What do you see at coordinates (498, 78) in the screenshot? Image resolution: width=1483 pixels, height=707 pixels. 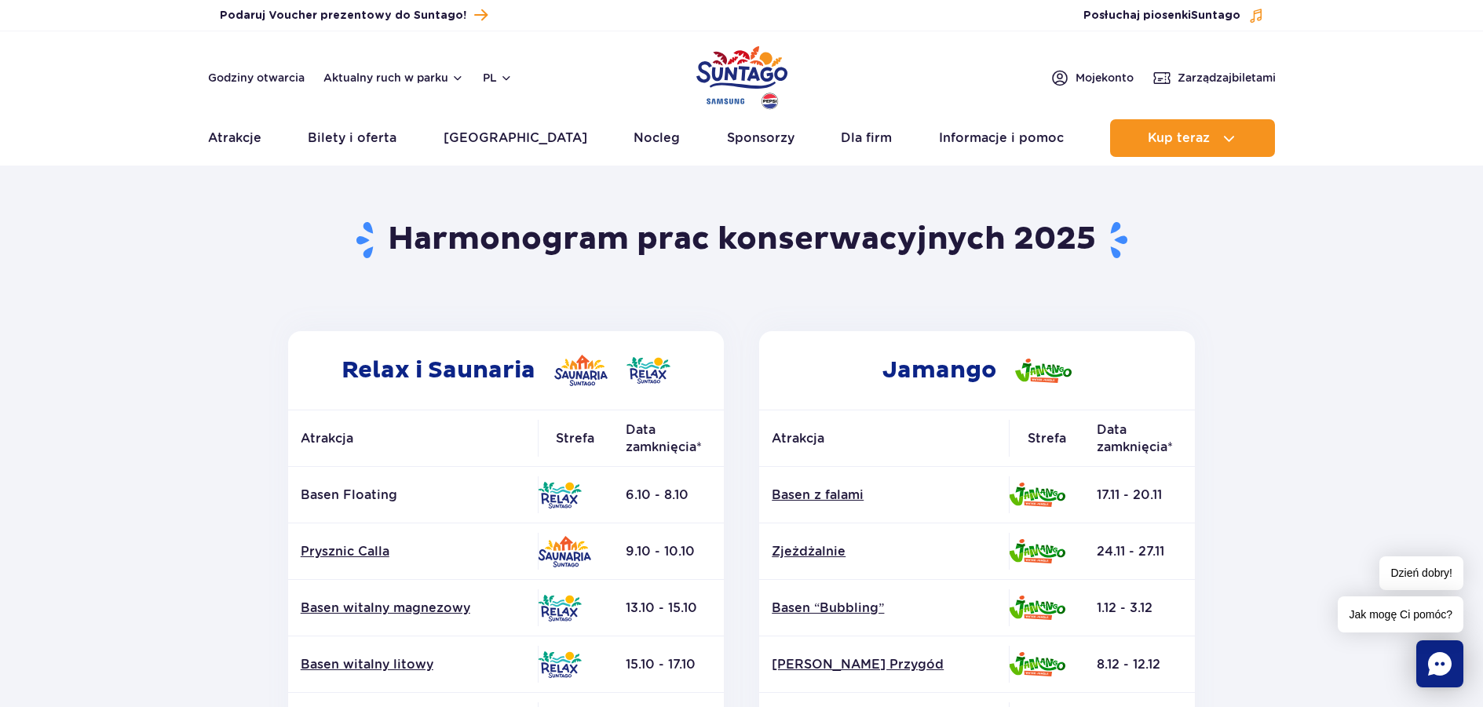 I see `button: pl` at bounding box center [498, 78].